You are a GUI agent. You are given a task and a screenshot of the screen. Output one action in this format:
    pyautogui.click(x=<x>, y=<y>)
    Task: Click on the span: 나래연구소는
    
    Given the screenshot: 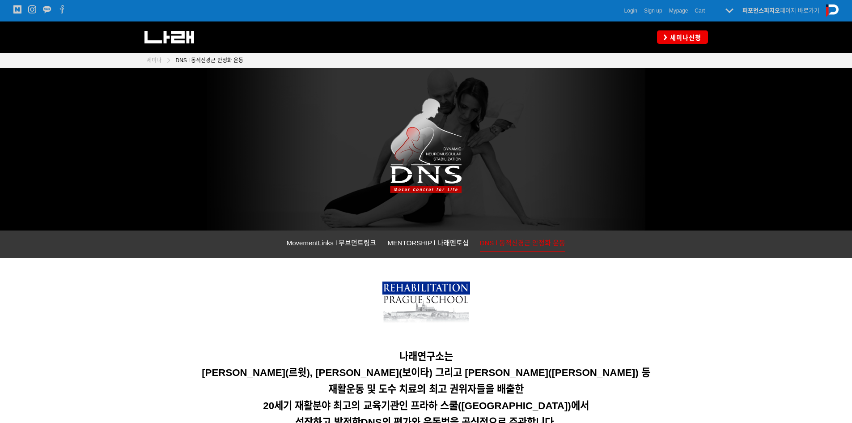 What is the action you would take?
    pyautogui.click(x=426, y=356)
    